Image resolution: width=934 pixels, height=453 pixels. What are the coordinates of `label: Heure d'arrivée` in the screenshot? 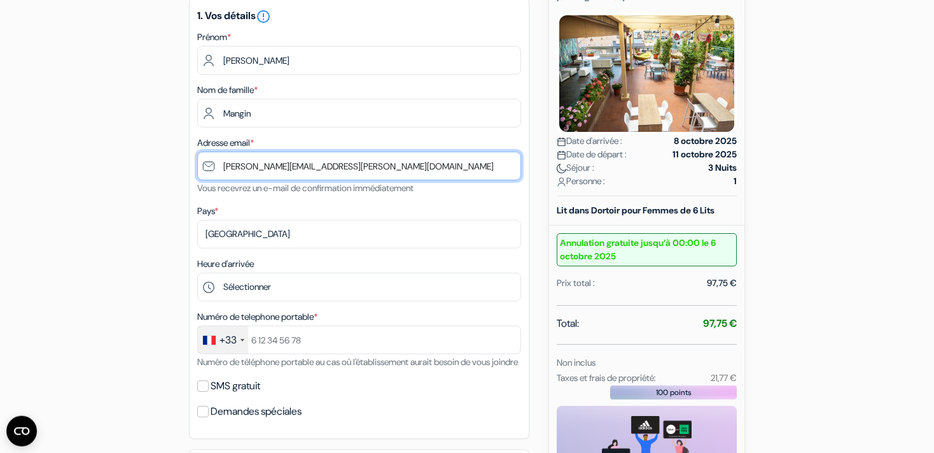 It's located at (225, 263).